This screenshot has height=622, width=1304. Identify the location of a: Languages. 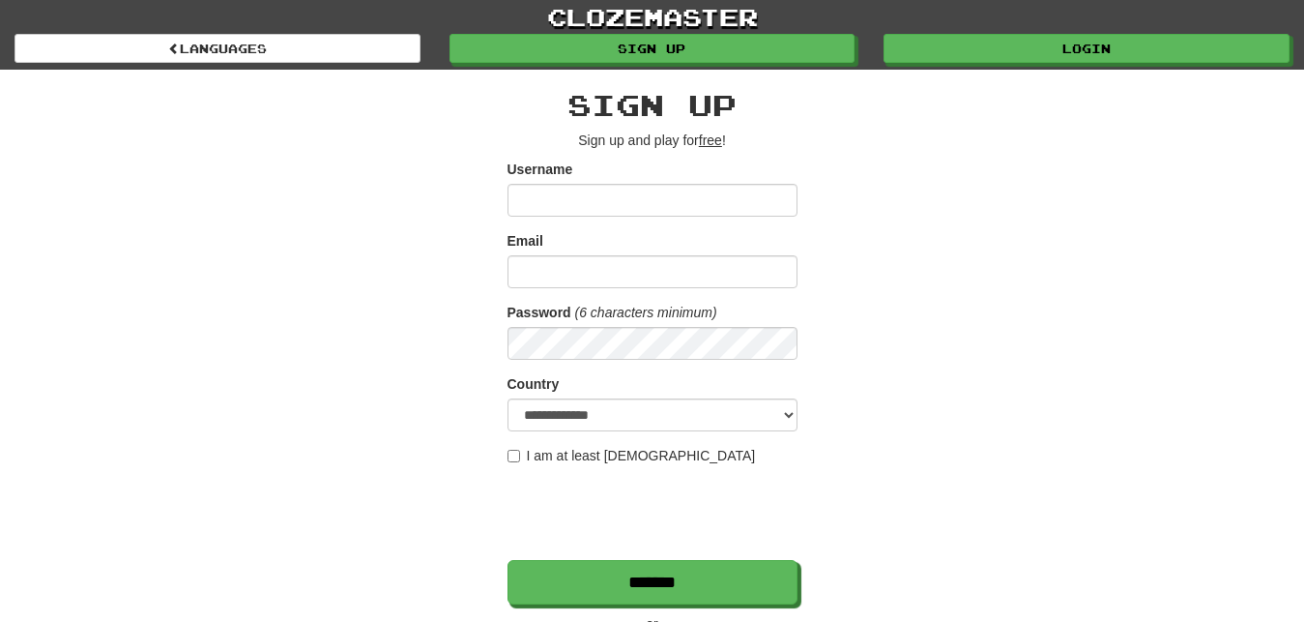
(218, 48).